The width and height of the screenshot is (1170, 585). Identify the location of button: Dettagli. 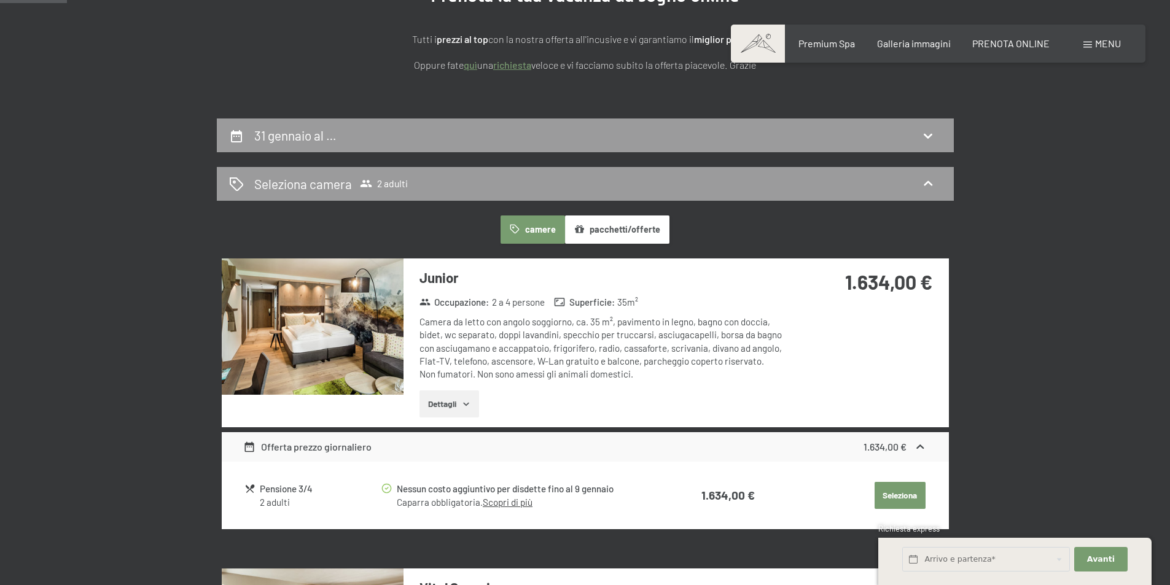
(449, 404).